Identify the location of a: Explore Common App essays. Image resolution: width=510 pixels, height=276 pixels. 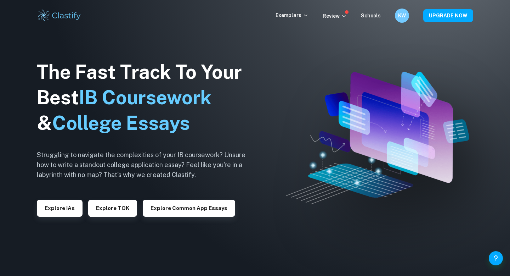
(189, 207).